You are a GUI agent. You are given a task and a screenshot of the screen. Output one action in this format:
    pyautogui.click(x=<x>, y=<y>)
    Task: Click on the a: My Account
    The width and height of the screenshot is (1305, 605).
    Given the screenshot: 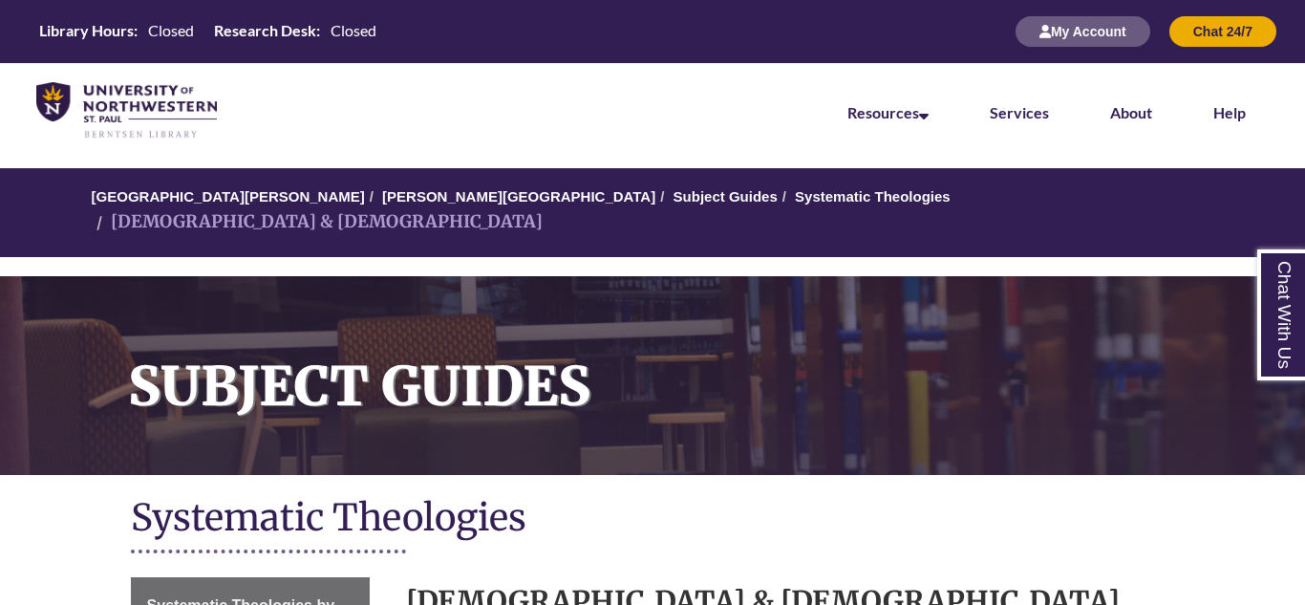 What is the action you would take?
    pyautogui.click(x=1082, y=31)
    